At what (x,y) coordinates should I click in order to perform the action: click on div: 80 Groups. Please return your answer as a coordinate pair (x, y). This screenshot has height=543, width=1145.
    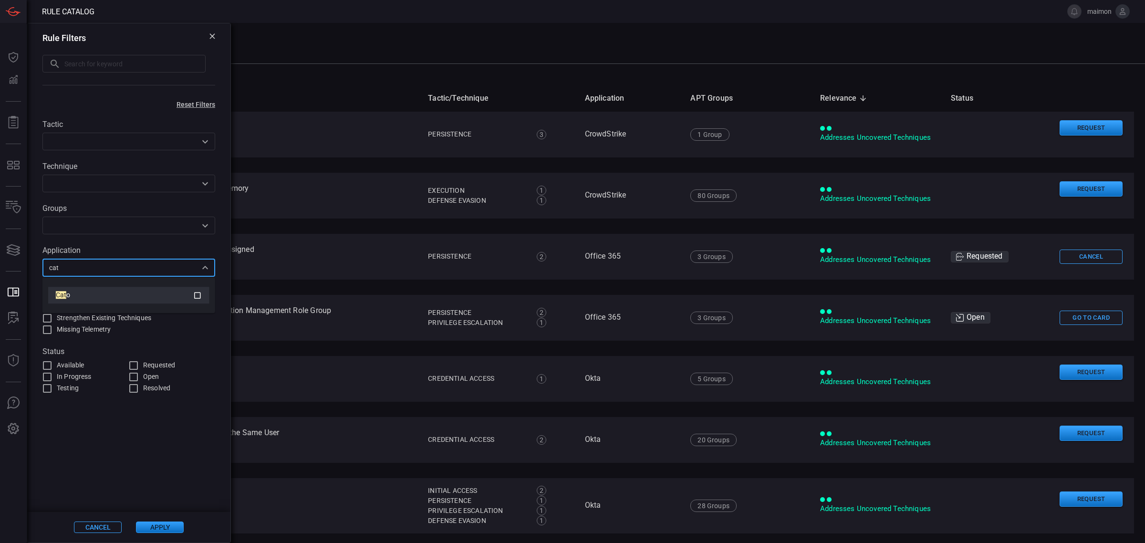
    Looking at the image, I should click on (713, 196).